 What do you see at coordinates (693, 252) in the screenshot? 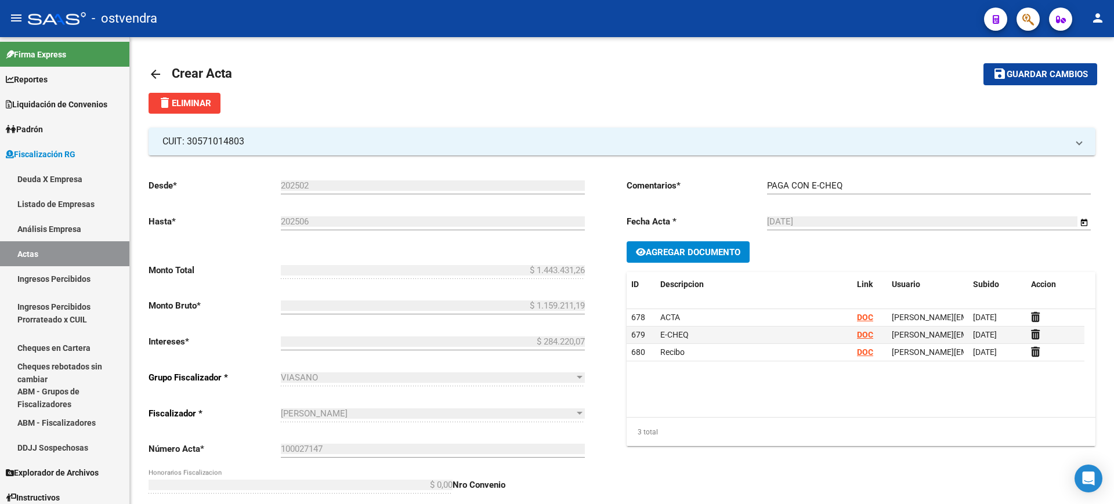
I see `span: Agregar Documento` at bounding box center [693, 252].